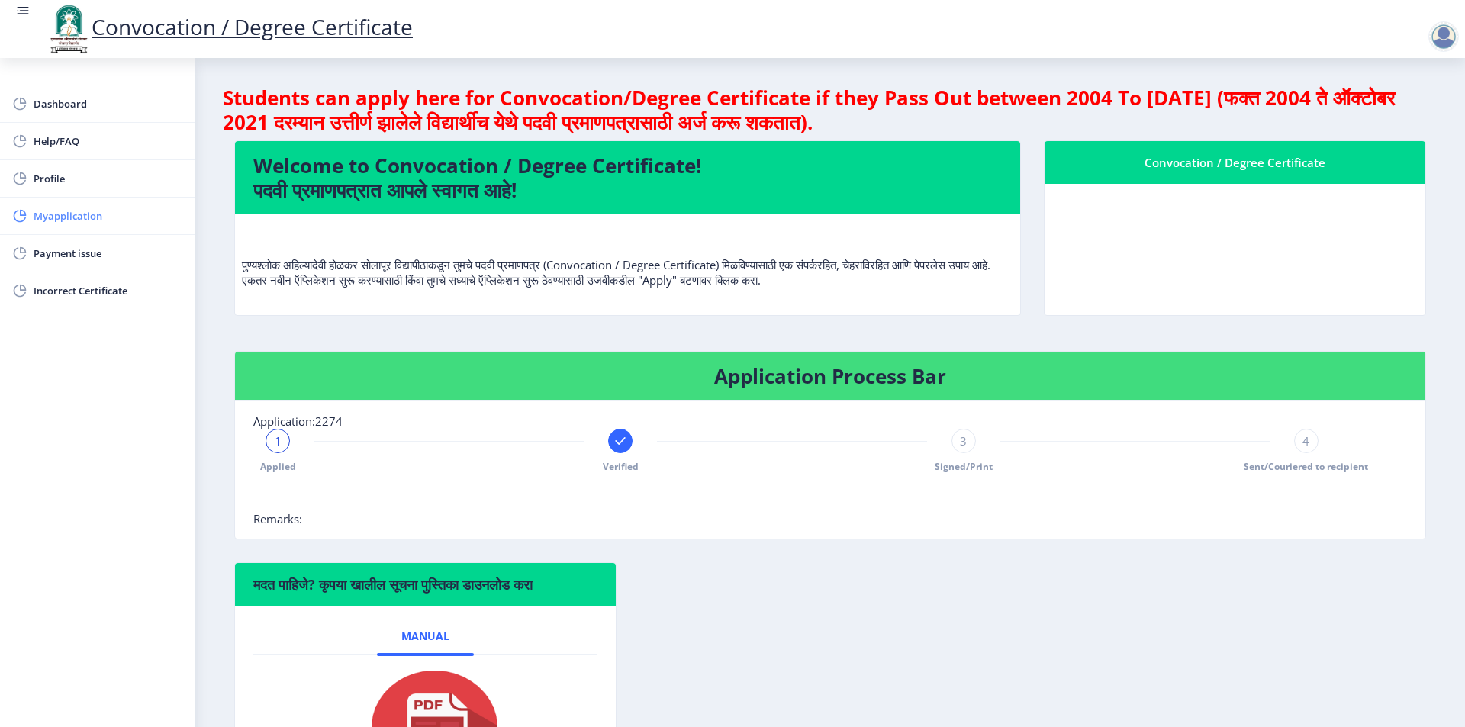 This screenshot has height=727, width=1465. Describe the element at coordinates (229, 27) in the screenshot. I see `a: Convocation / Degree Certificate` at that location.